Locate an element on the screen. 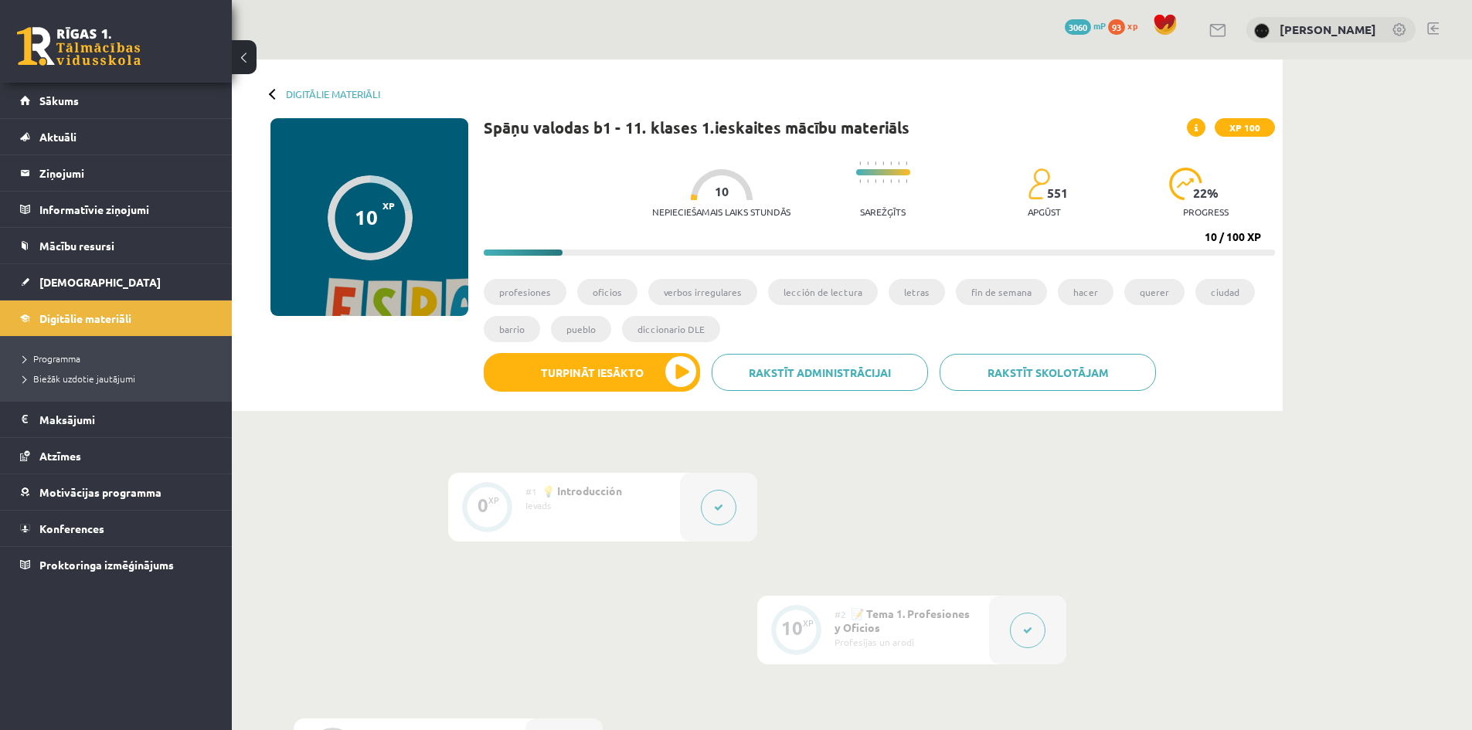 This screenshot has height=730, width=1472. li: hacer is located at coordinates (1086, 292).